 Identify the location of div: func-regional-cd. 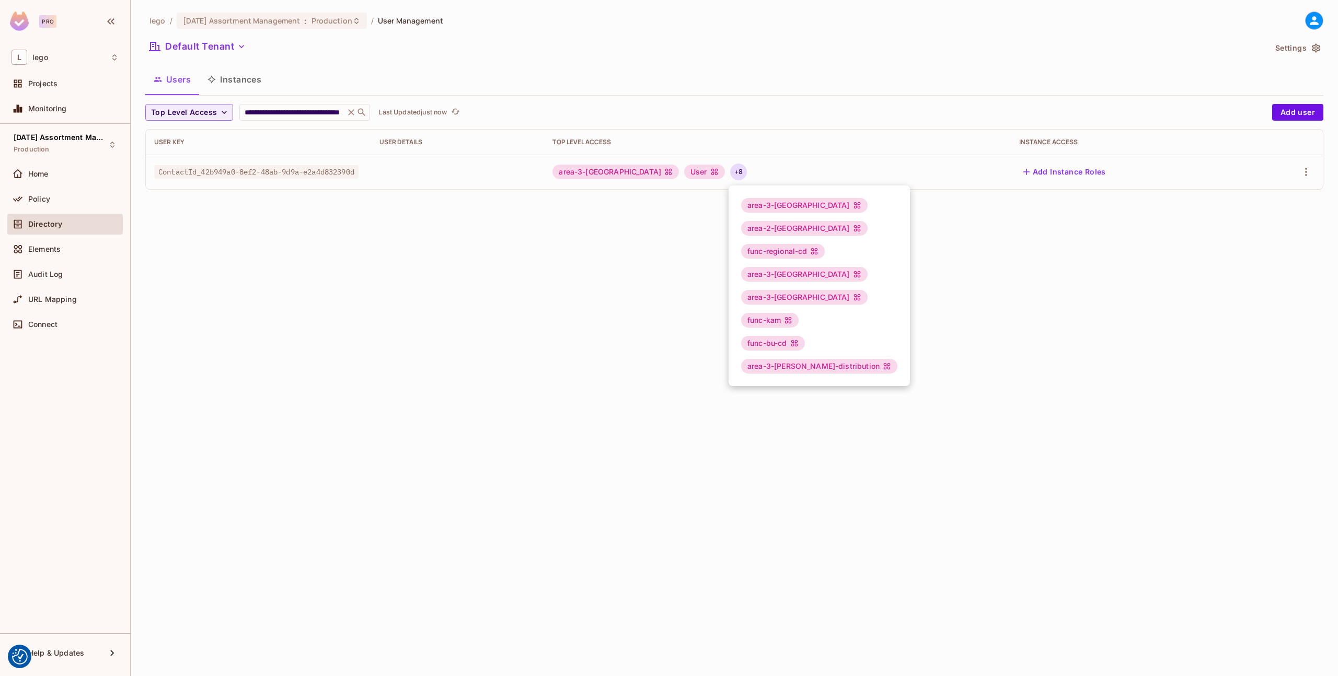
(783, 251).